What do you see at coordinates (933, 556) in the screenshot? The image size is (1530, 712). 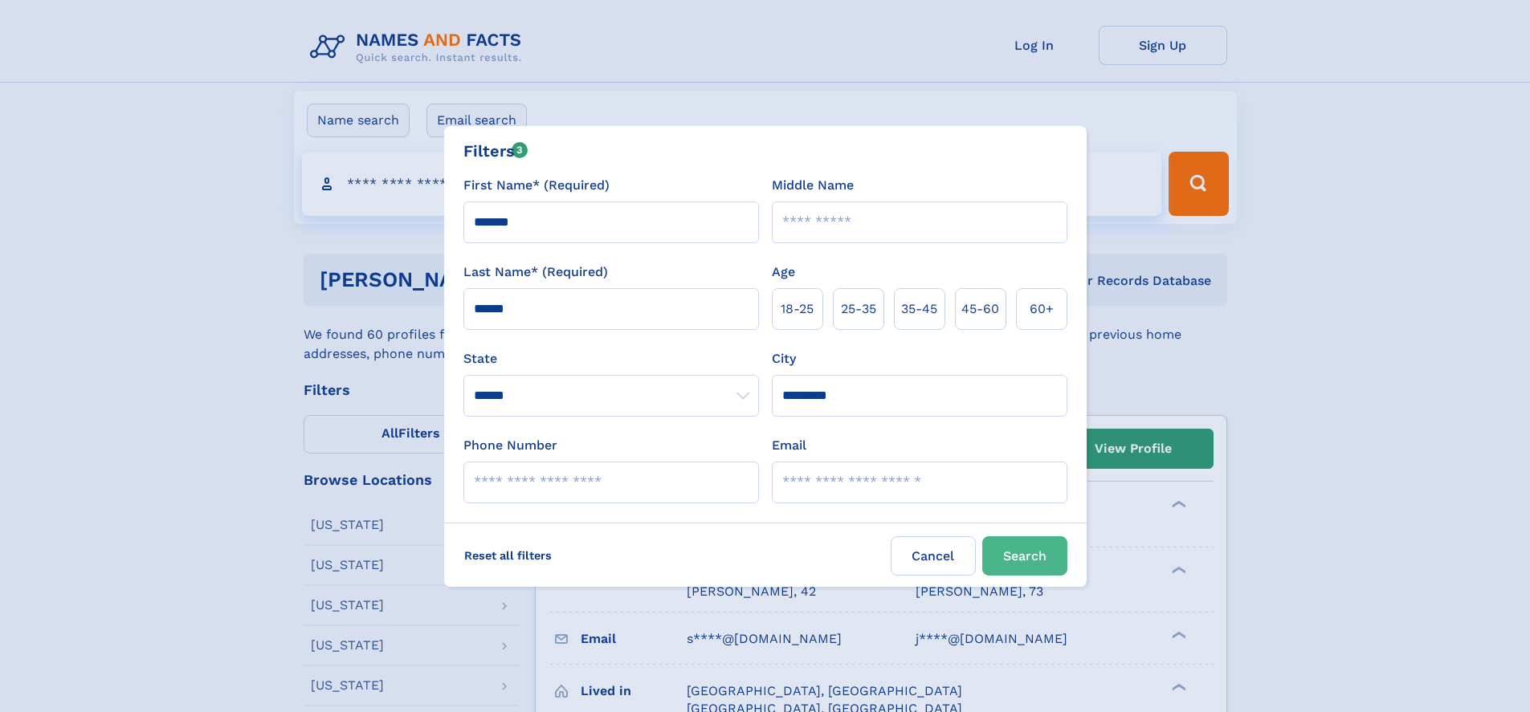 I see `label: Cancel` at bounding box center [933, 556].